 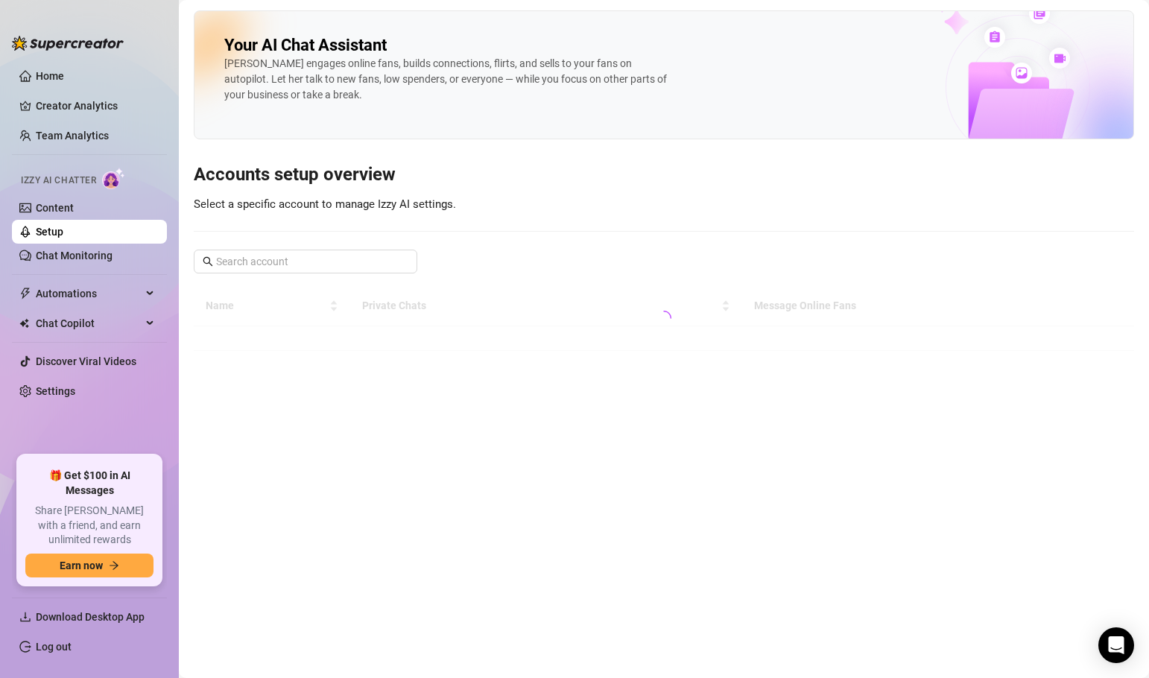 What do you see at coordinates (113, 178) in the screenshot?
I see `img: AI Chatter` at bounding box center [113, 178].